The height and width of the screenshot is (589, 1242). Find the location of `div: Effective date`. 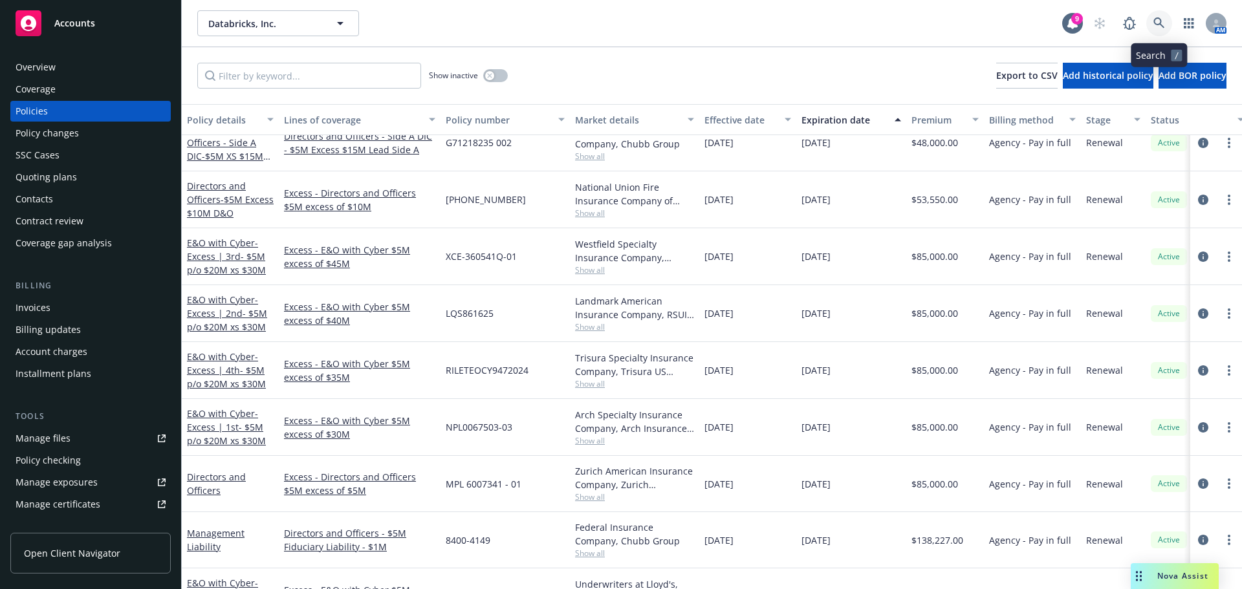

div: Effective date is located at coordinates (741, 120).